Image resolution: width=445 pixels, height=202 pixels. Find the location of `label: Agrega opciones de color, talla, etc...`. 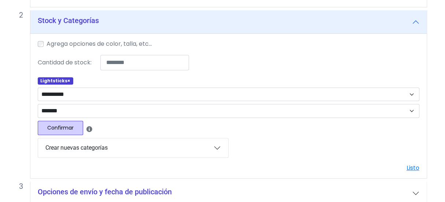

label: Agrega opciones de color, talla, etc... is located at coordinates (99, 44).